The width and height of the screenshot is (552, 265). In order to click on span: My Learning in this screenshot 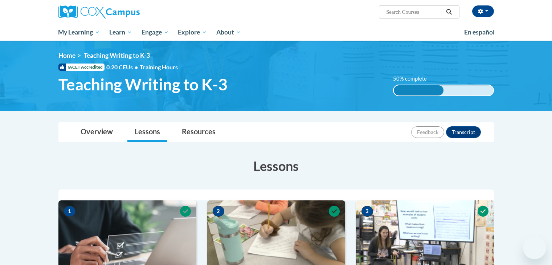, I will do `click(79, 32)`.